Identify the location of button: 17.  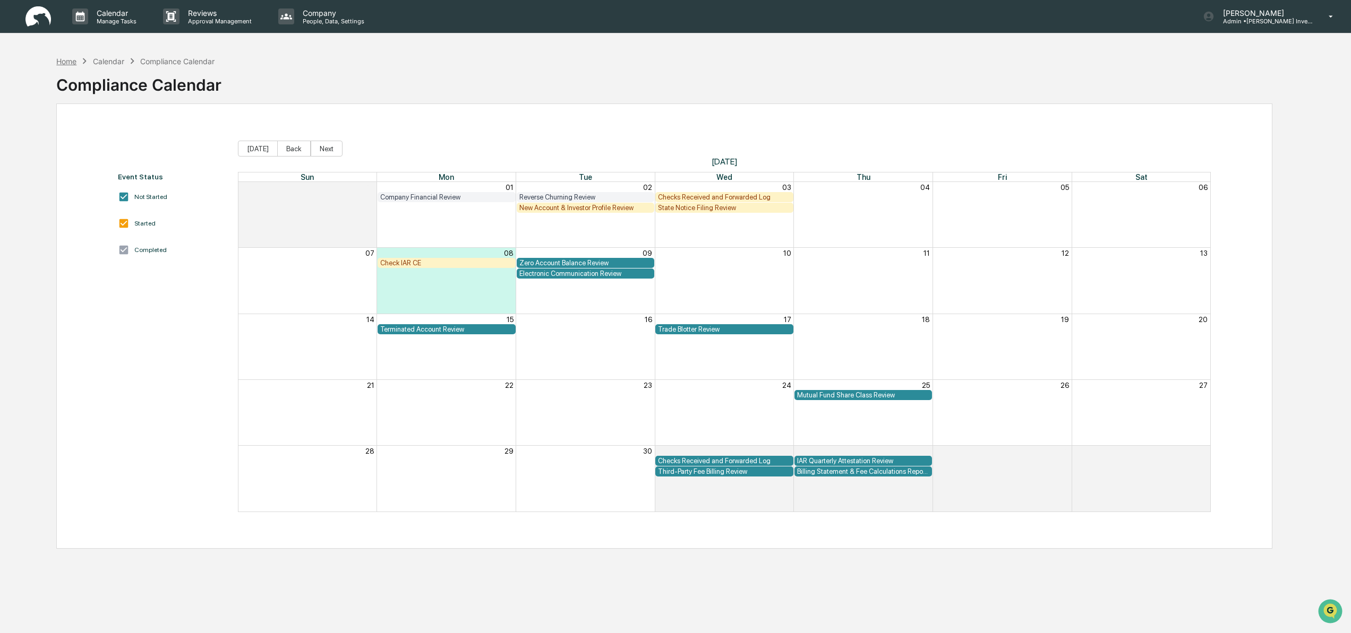
(787, 320).